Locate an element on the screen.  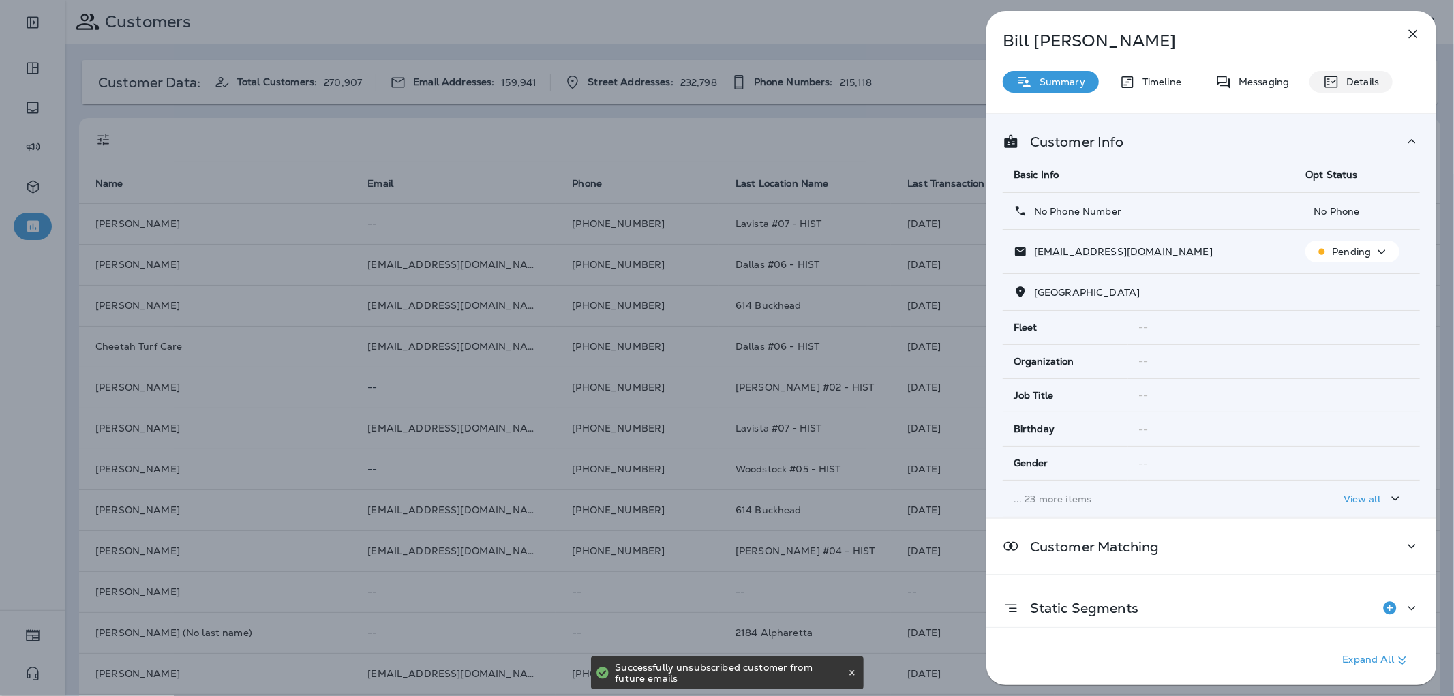
p: Timeline is located at coordinates (1158, 82).